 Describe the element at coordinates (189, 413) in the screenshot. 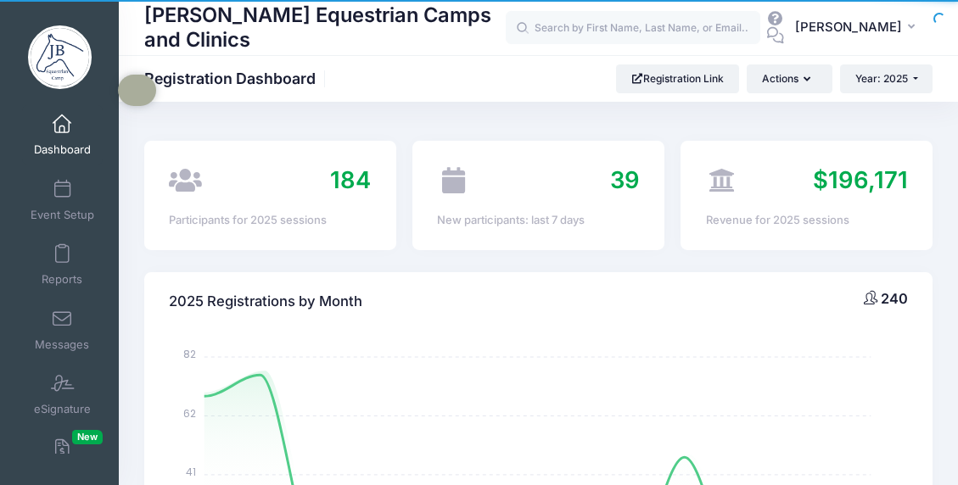

I see `tspan: 62` at that location.